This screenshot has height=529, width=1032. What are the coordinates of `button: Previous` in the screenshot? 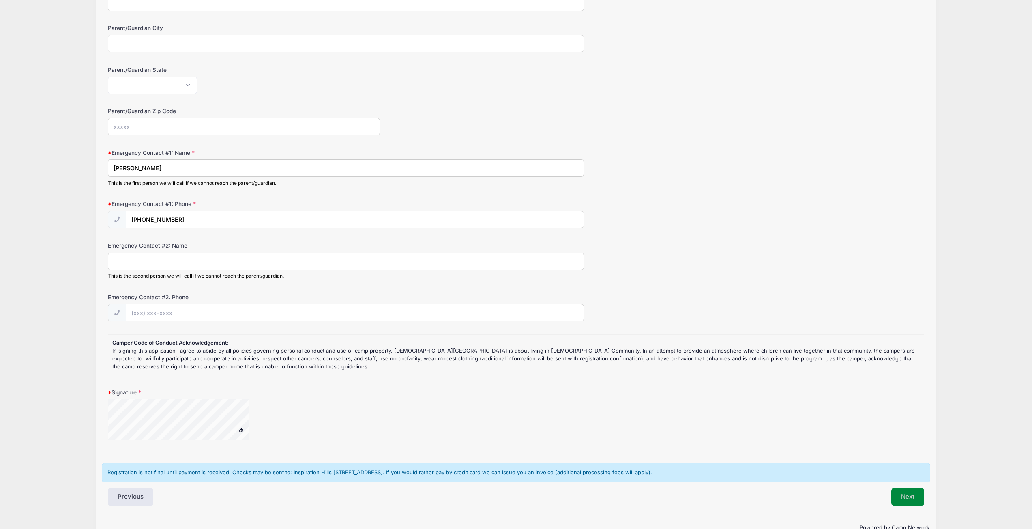 It's located at (131, 497).